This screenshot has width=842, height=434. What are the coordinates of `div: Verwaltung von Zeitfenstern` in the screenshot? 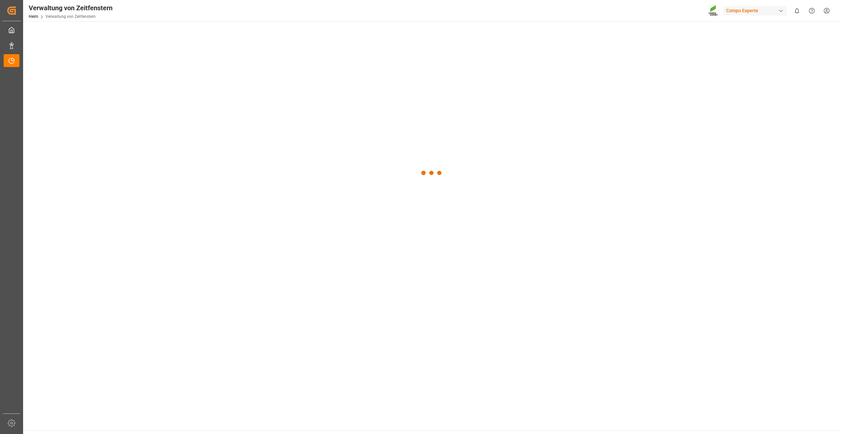 It's located at (71, 8).